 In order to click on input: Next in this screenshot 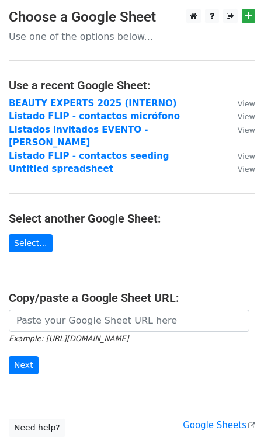, I will do `click(23, 365)`.